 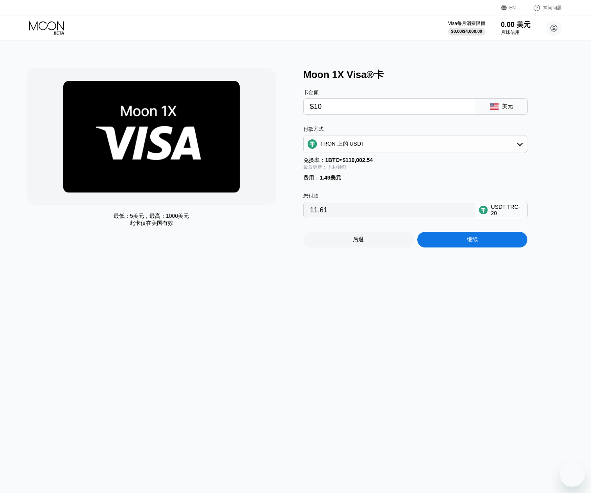 What do you see at coordinates (311, 92) in the screenshot?
I see `font: 卡金额` at bounding box center [311, 92].